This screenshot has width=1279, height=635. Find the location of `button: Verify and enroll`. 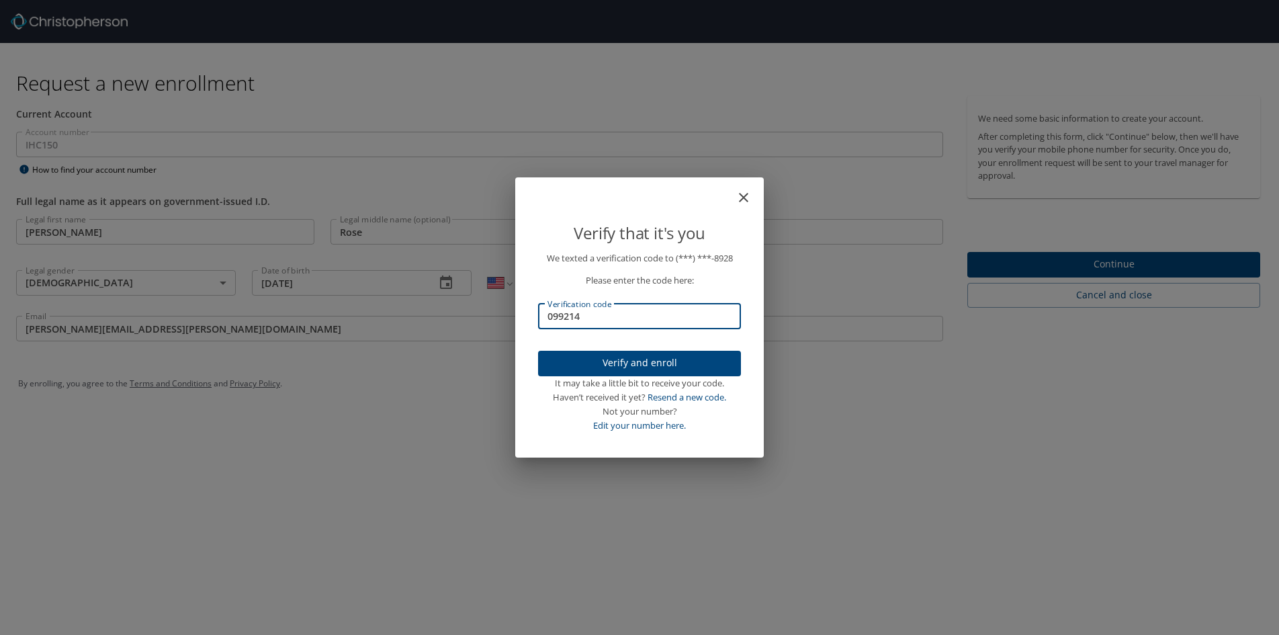

button: Verify and enroll is located at coordinates (639, 363).